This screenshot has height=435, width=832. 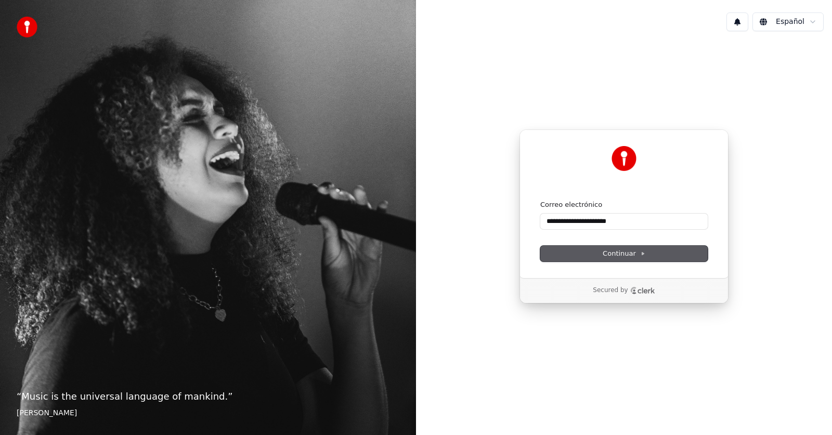 What do you see at coordinates (624, 254) in the screenshot?
I see `span: Continuar` at bounding box center [624, 254].